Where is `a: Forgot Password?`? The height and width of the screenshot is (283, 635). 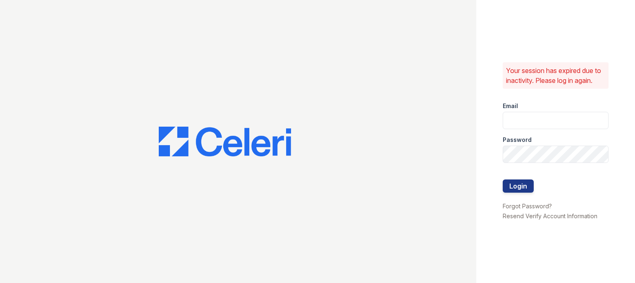
a: Forgot Password? is located at coordinates (527, 206).